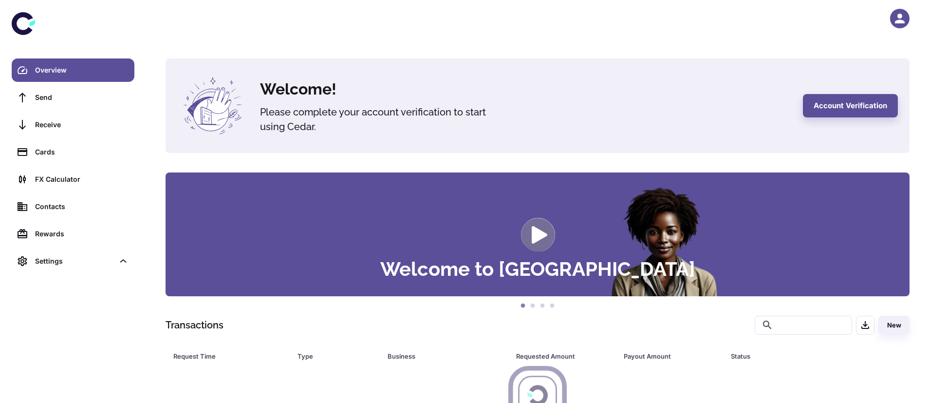 The width and height of the screenshot is (929, 403). Describe the element at coordinates (229, 356) in the screenshot. I see `span: Request Time` at that location.